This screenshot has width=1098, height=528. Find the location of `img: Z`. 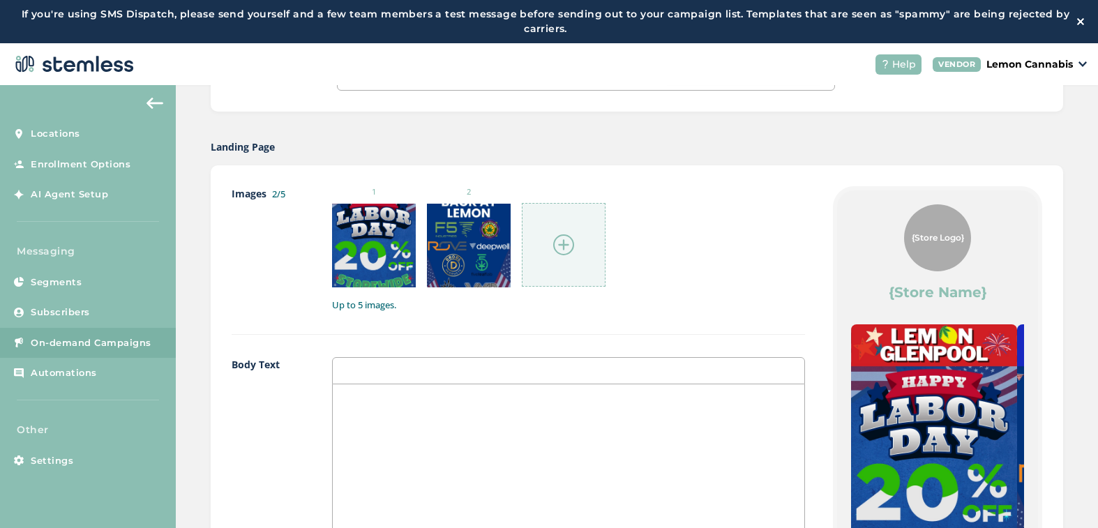

img: Z is located at coordinates (469, 246).